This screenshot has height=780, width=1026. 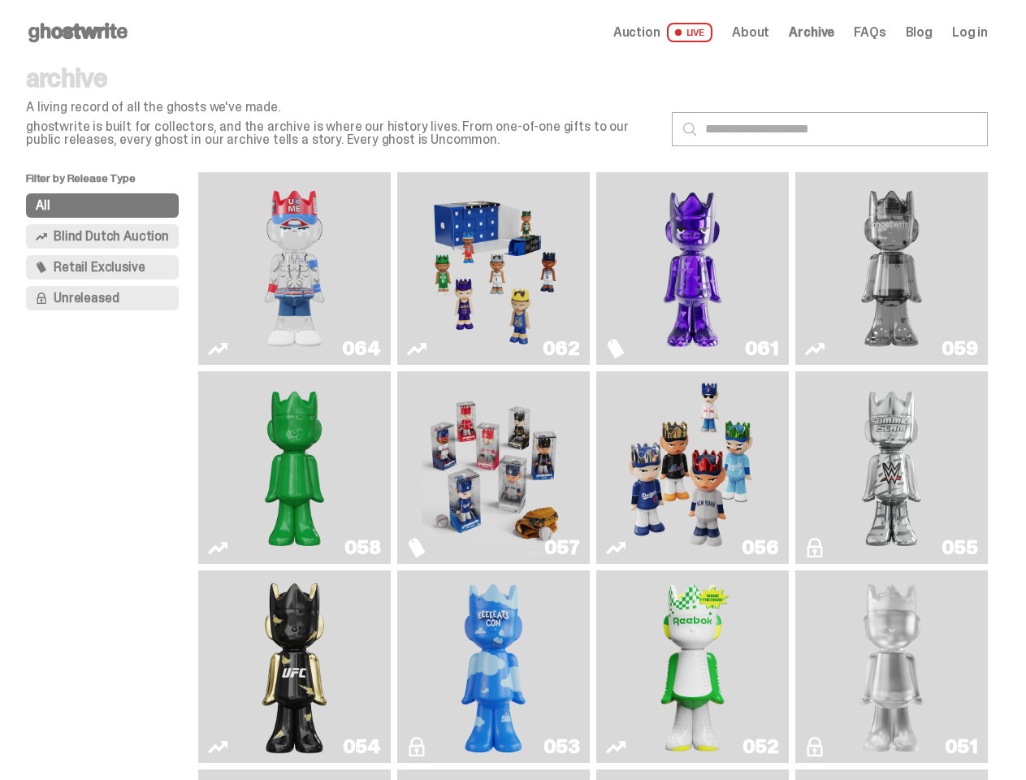 I want to click on div: 056, so click(x=761, y=548).